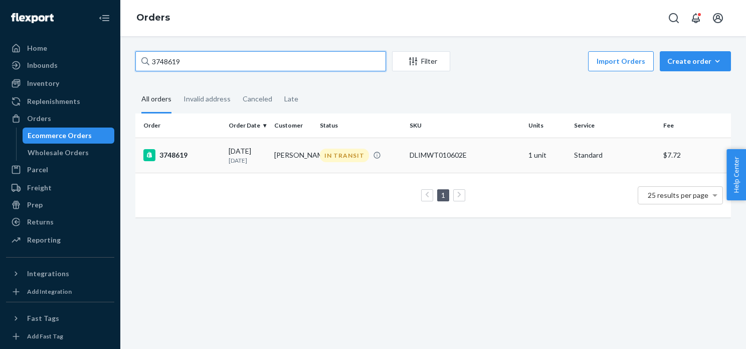  Describe the element at coordinates (39, 188) in the screenshot. I see `div: Freight` at that location.